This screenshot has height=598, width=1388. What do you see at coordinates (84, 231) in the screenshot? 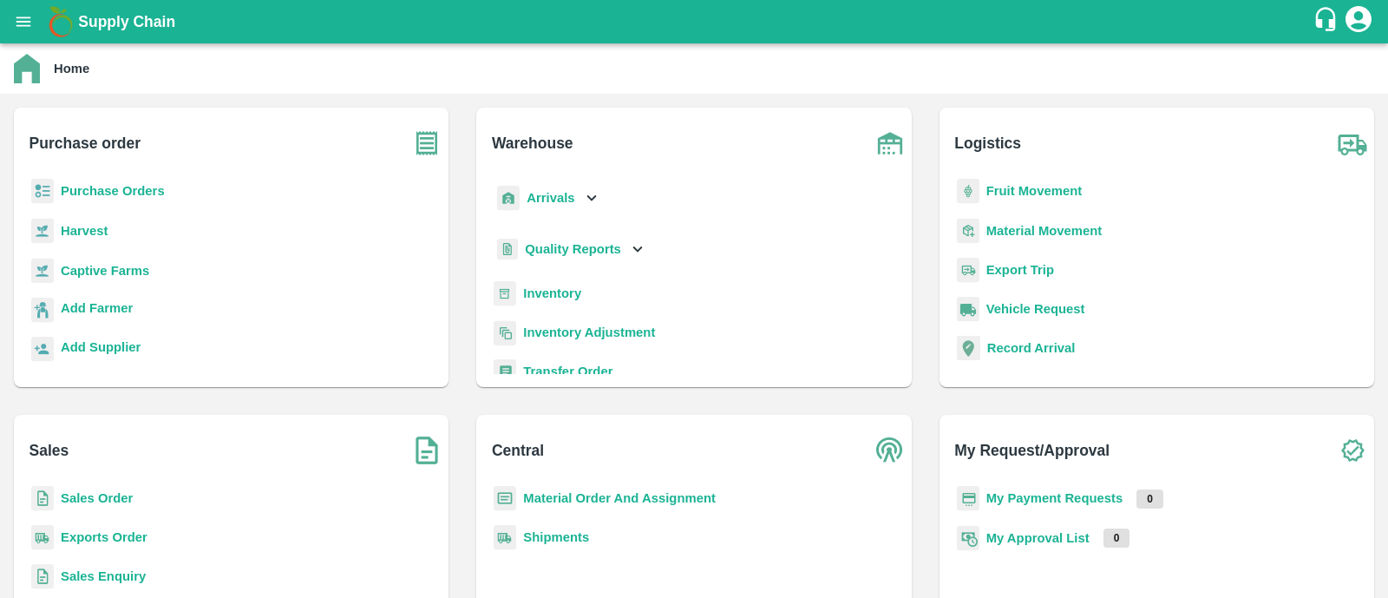
I see `a: Harvest` at bounding box center [84, 231].